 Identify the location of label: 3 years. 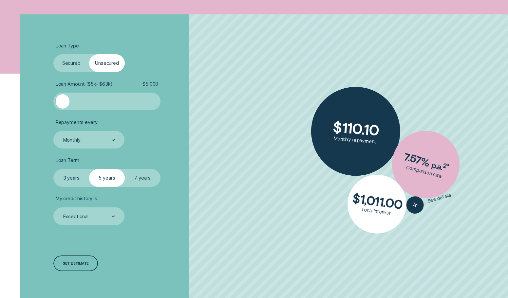
(71, 178).